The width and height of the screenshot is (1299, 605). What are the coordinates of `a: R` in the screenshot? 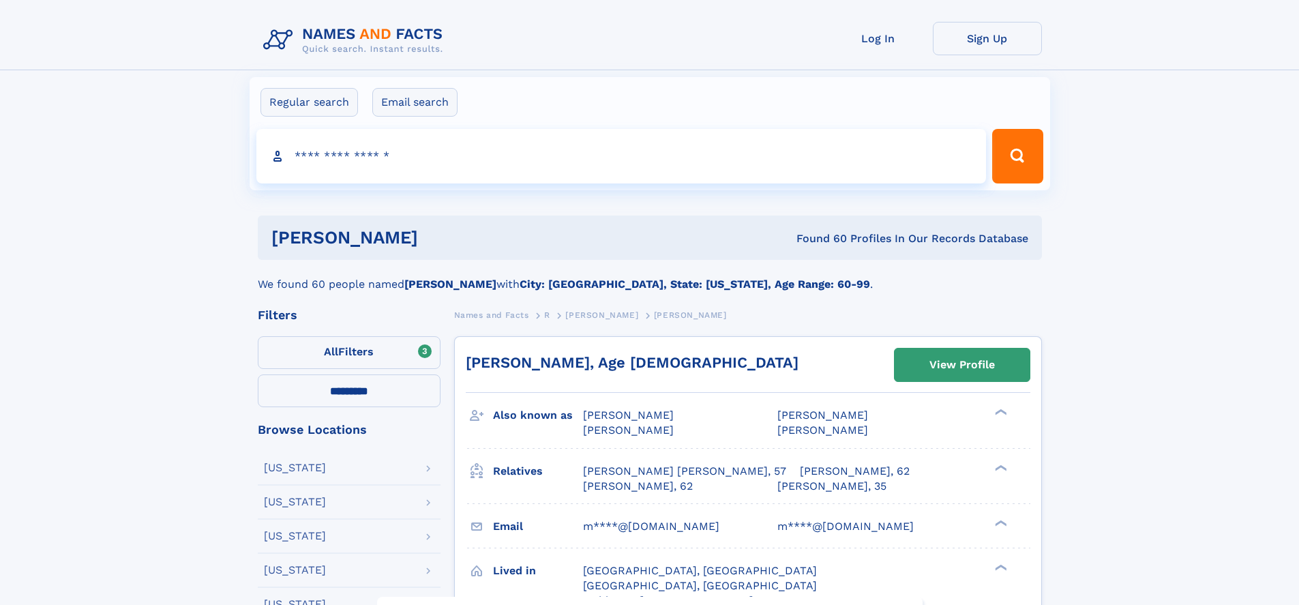 It's located at (547, 314).